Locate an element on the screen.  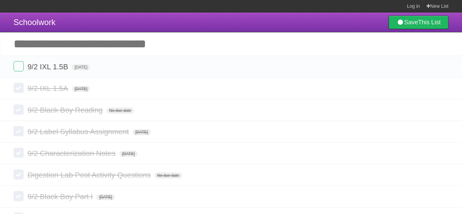
span: 9/2 IXL 1.5B is located at coordinates (48, 67).